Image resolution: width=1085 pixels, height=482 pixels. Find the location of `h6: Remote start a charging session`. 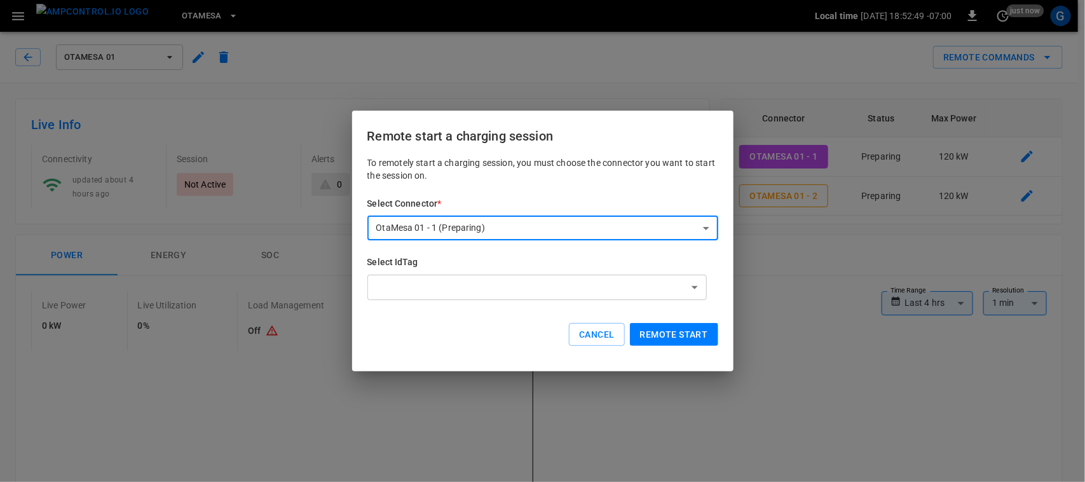

h6: Remote start a charging session is located at coordinates (543, 136).